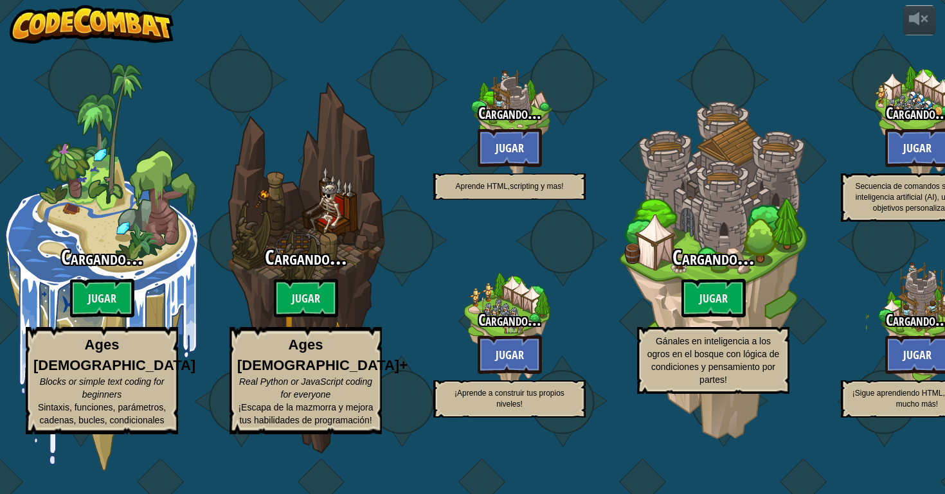  What do you see at coordinates (509, 399) in the screenshot?
I see `span: ¡Aprende a construir tus propios niveles!` at bounding box center [509, 399].